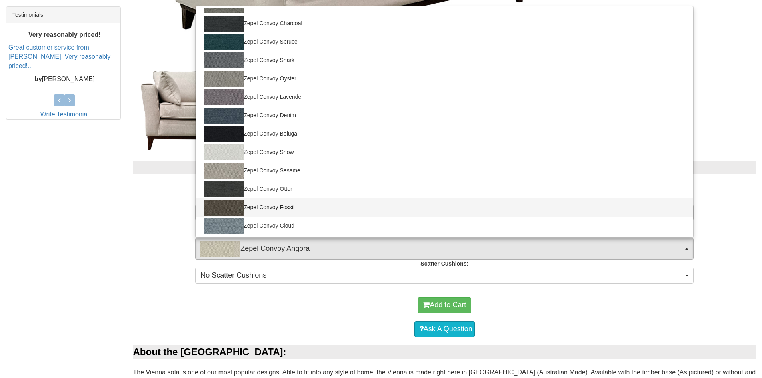  Describe the element at coordinates (444, 189) in the screenshot. I see `a: Zepel Convoy Otter` at that location.